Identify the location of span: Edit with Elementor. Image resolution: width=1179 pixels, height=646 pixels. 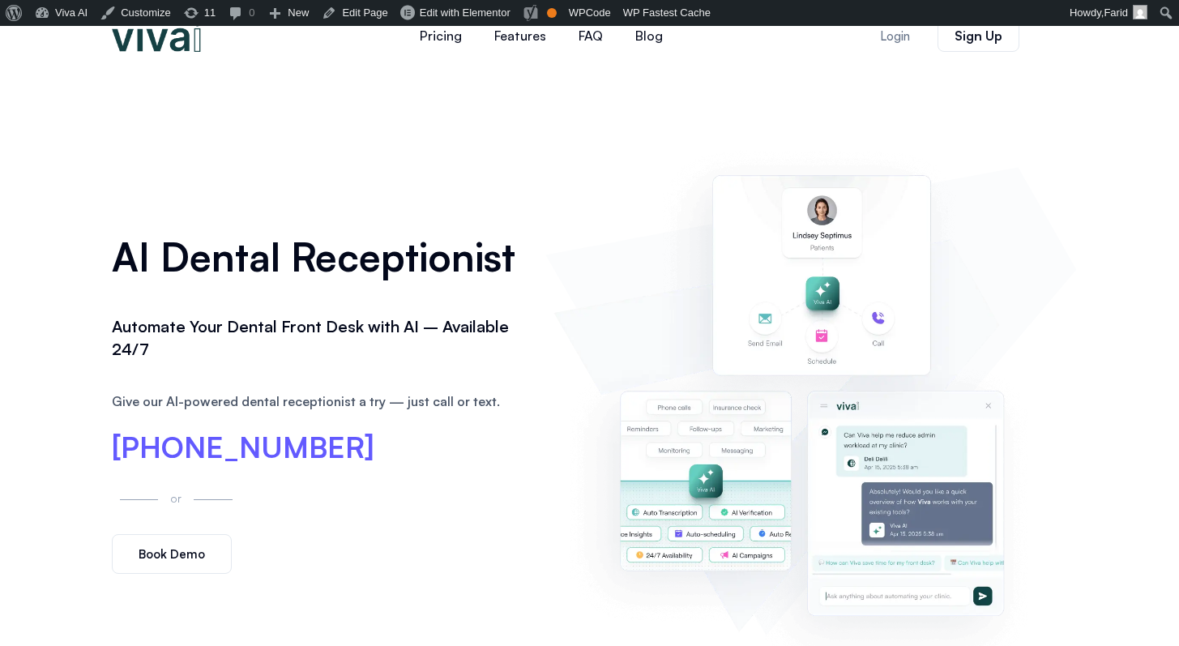
(465, 12).